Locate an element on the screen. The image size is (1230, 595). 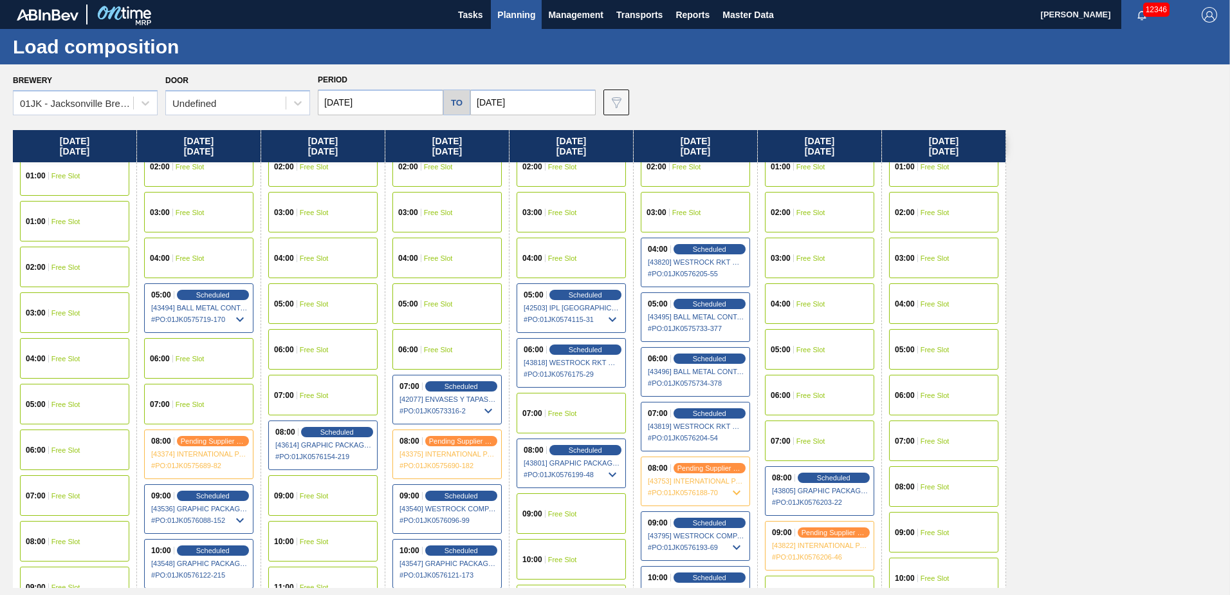
span: # PO : 01JK0575719-170 is located at coordinates (199, 319).